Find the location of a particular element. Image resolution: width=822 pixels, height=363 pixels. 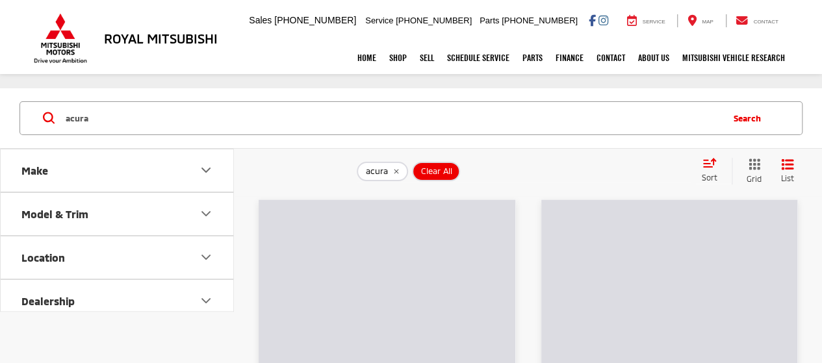

a: Shop is located at coordinates (398, 58).